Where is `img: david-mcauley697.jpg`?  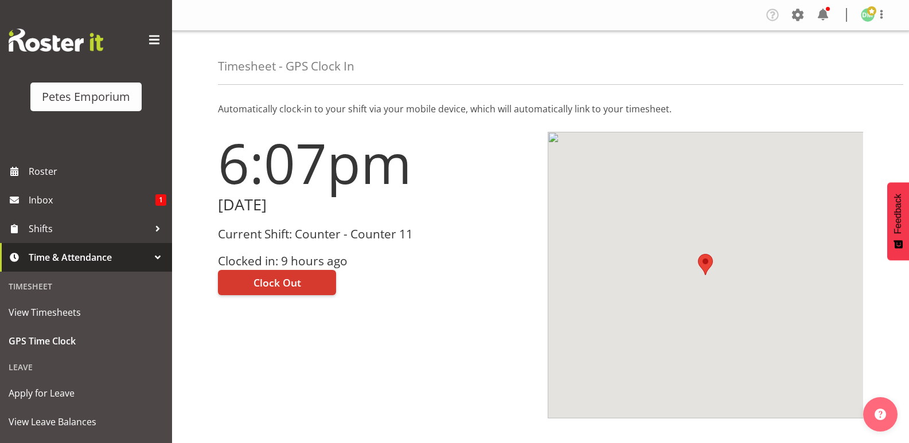 img: david-mcauley697.jpg is located at coordinates (868, 15).